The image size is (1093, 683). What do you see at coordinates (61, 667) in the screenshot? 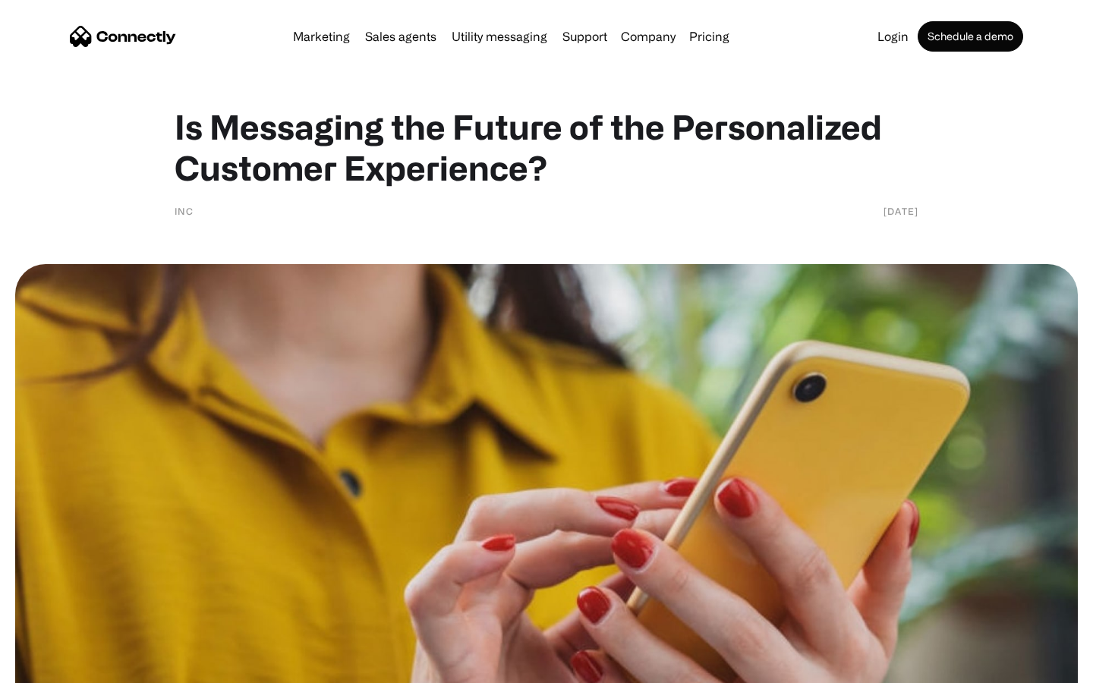
I see `ul: Language list` at bounding box center [61, 667].